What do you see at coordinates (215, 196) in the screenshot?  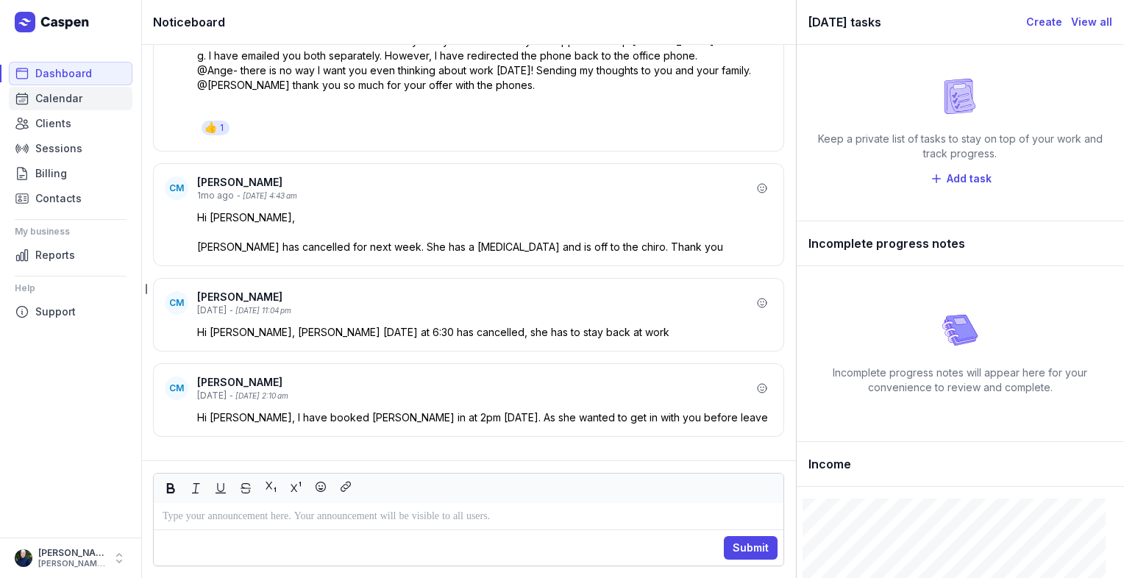 I see `div: 1mo ago` at bounding box center [215, 196].